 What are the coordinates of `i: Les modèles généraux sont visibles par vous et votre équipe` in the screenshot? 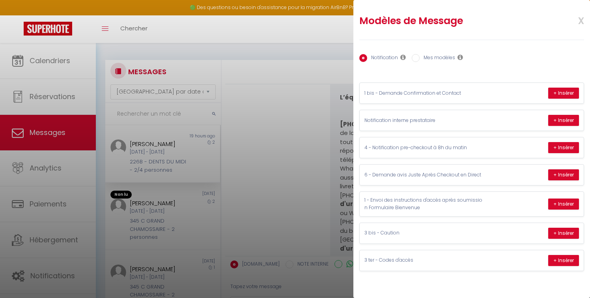 It's located at (460, 57).